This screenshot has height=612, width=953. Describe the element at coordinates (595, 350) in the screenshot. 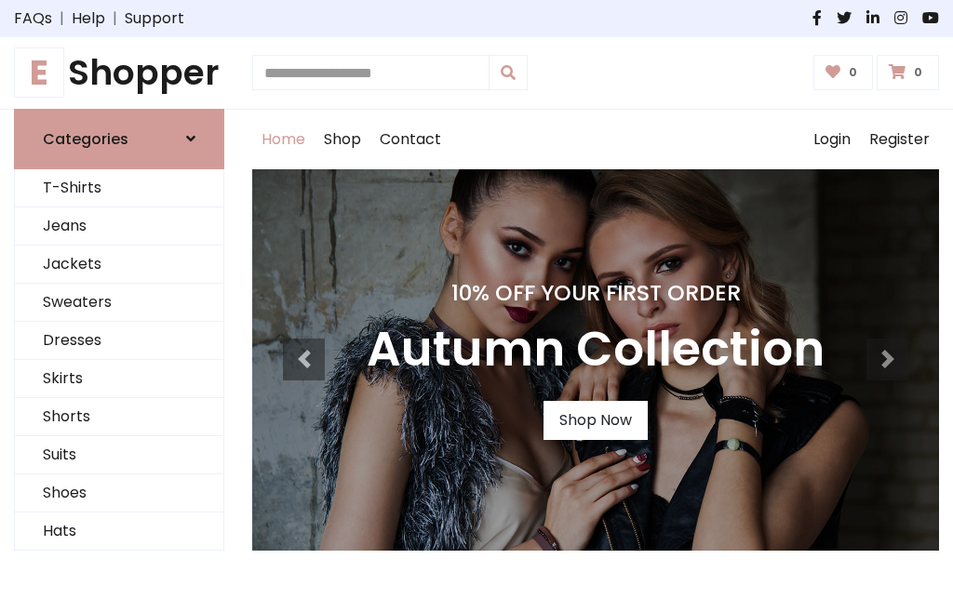

I see `h3: Autumn Collection` at that location.